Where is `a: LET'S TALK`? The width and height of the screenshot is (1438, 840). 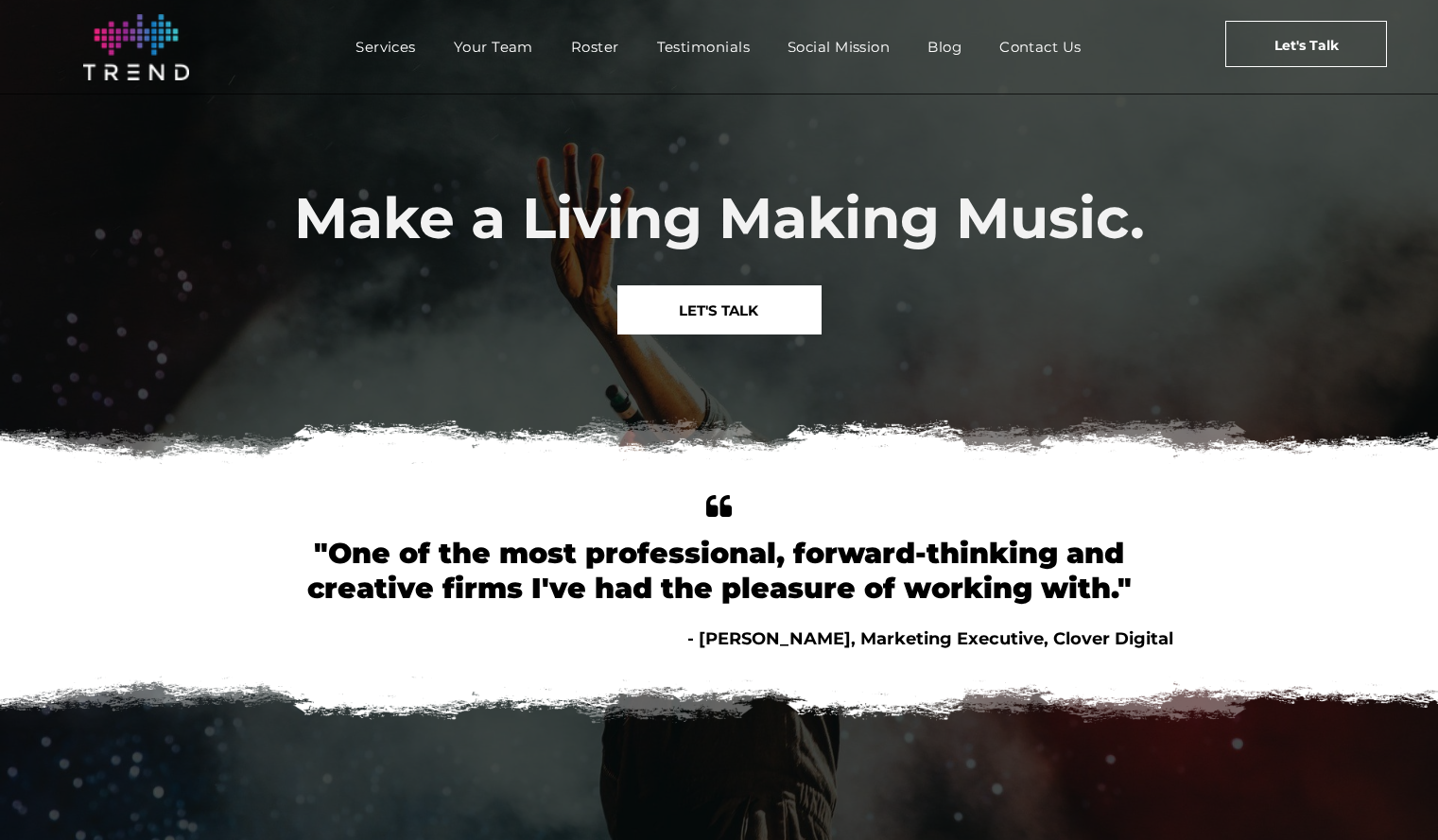
a: LET'S TALK is located at coordinates (719, 310).